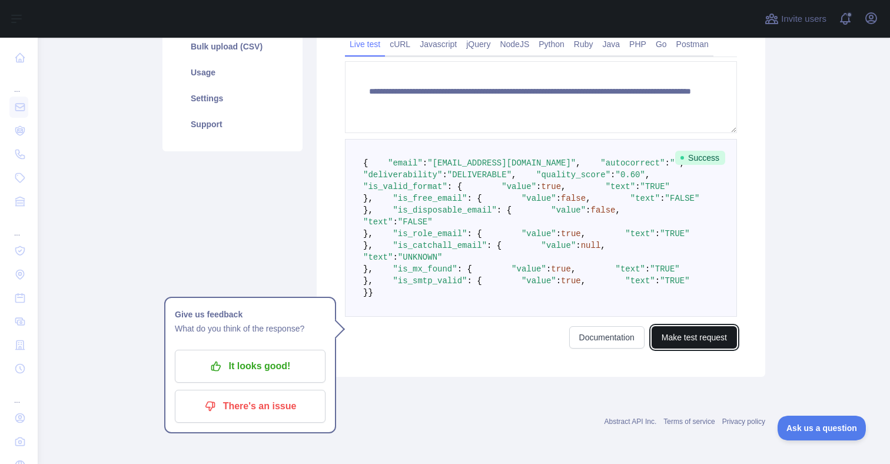 The image size is (890, 464). What do you see at coordinates (803, 19) in the screenshot?
I see `span: Invite users` at bounding box center [803, 19].